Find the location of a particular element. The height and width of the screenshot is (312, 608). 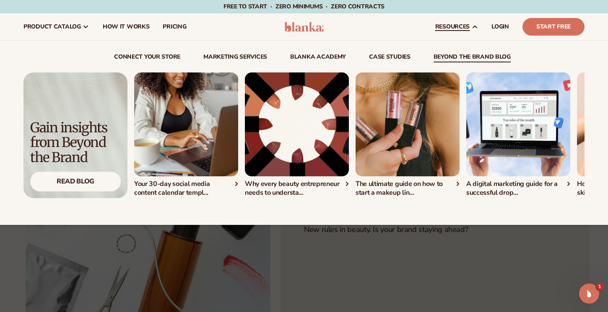

span: Free to start · ZERO minimums · ZERO contracts is located at coordinates (304, 6).